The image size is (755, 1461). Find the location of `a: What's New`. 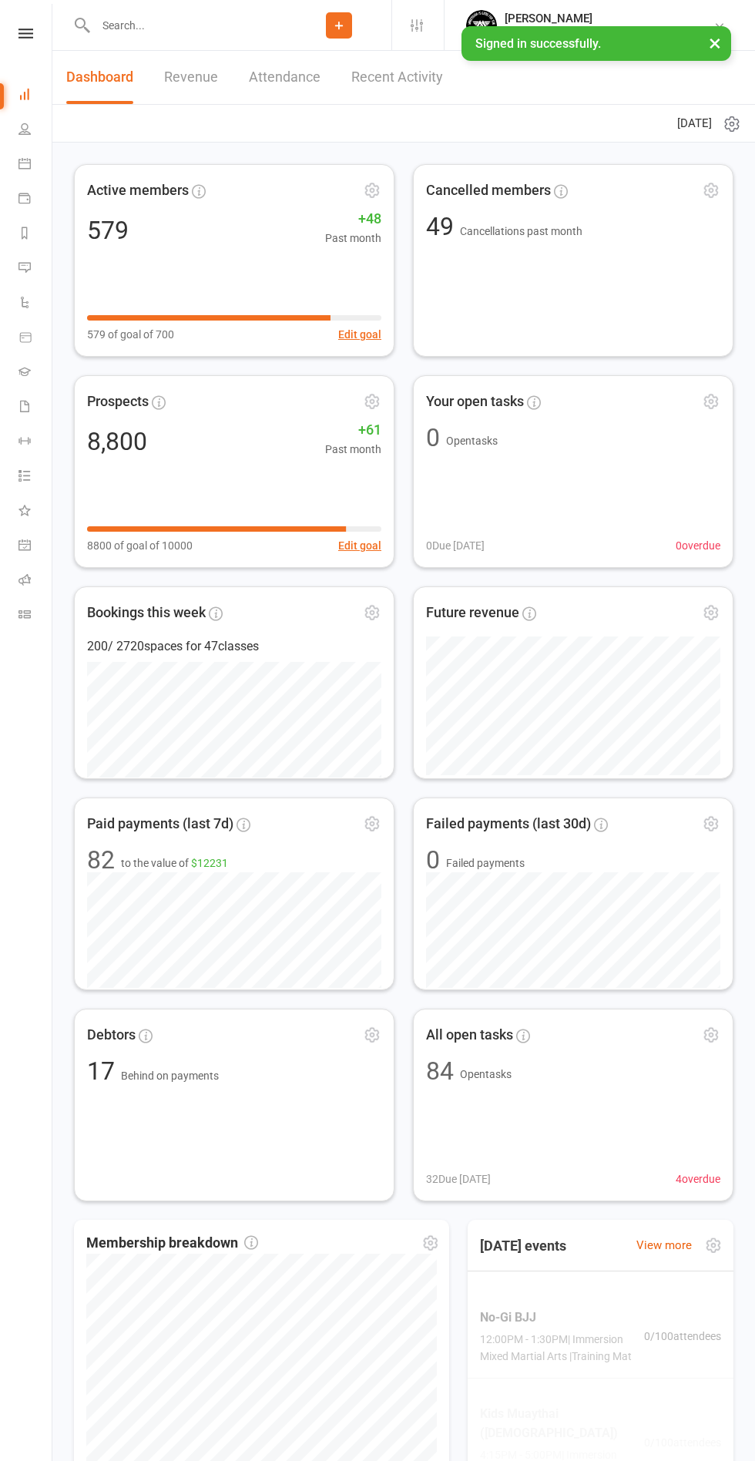

a: What's New is located at coordinates (35, 512).